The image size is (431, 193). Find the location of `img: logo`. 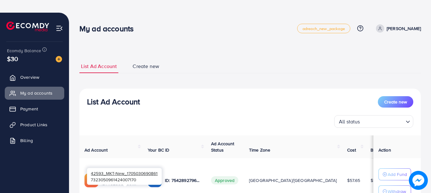

img: logo is located at coordinates (28, 26).